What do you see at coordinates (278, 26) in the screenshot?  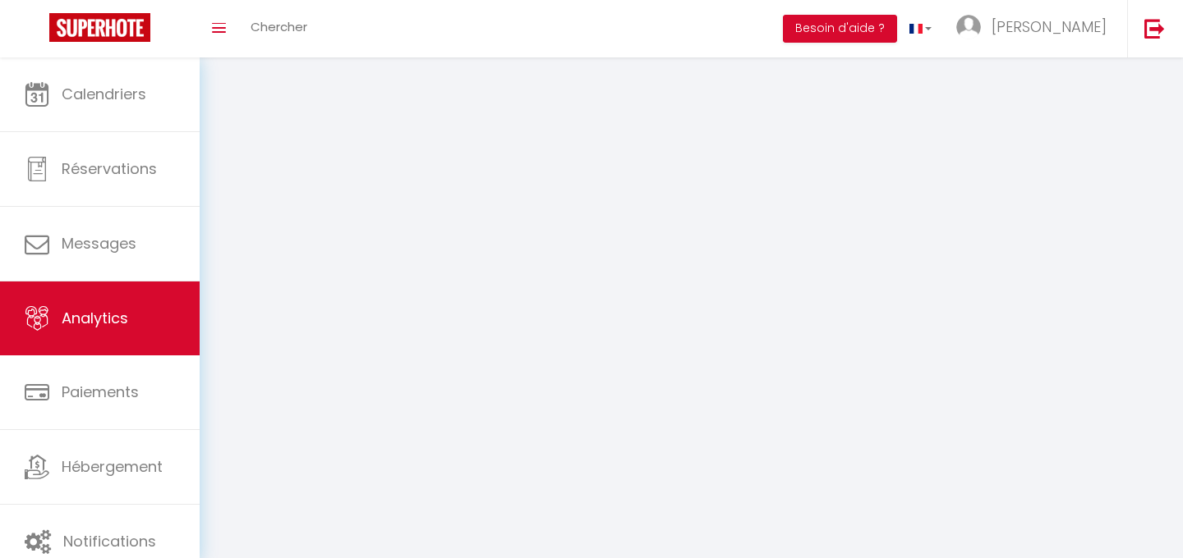 I see `span: Chercher` at bounding box center [278, 26].